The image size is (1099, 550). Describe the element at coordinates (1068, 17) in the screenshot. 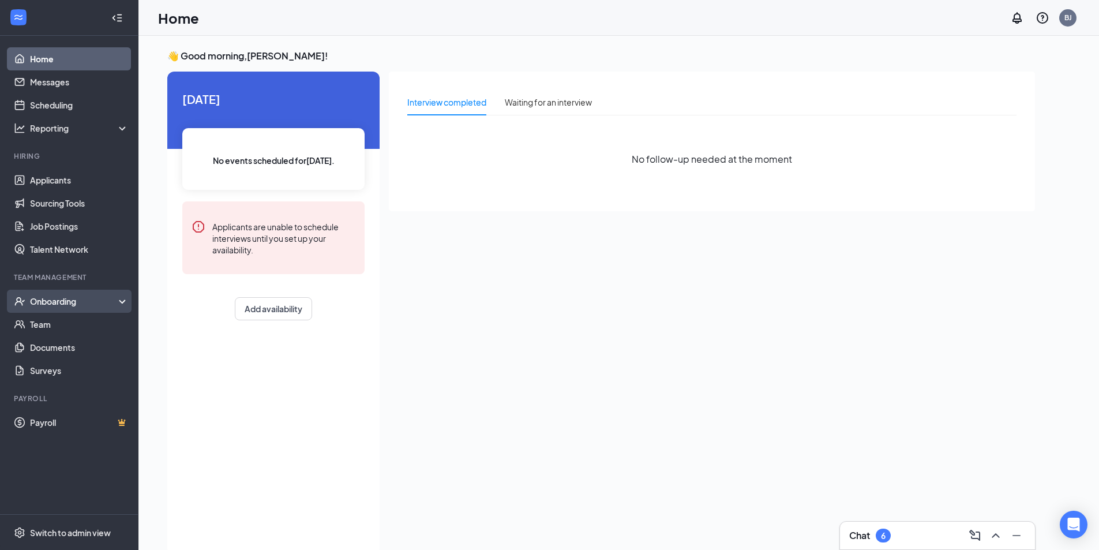

I see `div: BJ` at that location.